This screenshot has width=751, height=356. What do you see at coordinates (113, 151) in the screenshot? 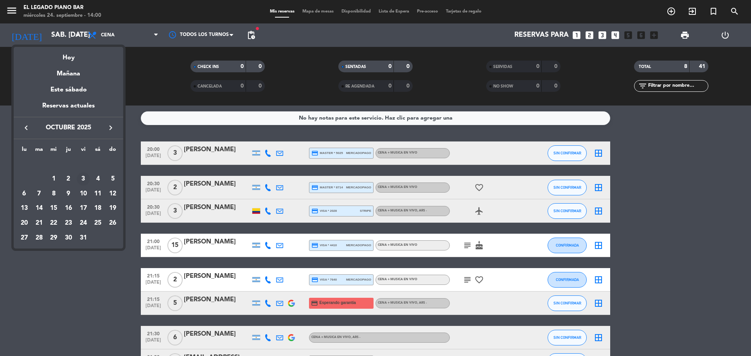
I see `th: domingo` at bounding box center [113, 151].